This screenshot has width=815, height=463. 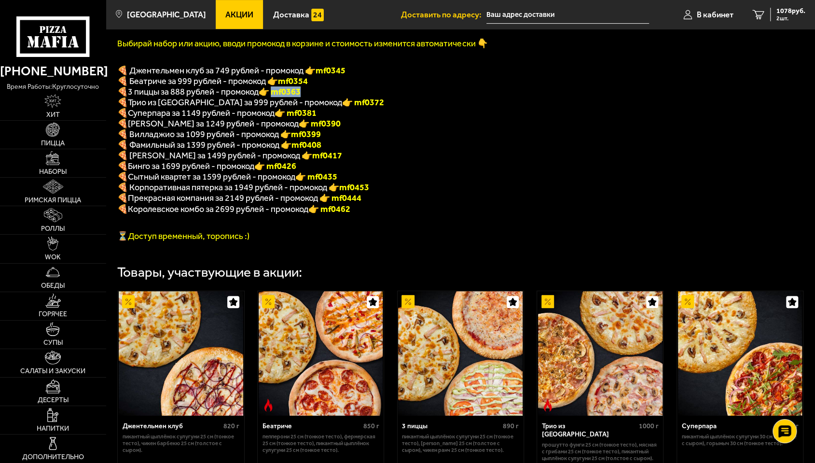 What do you see at coordinates (53, 286) in the screenshot?
I see `span: Обеды` at bounding box center [53, 286].